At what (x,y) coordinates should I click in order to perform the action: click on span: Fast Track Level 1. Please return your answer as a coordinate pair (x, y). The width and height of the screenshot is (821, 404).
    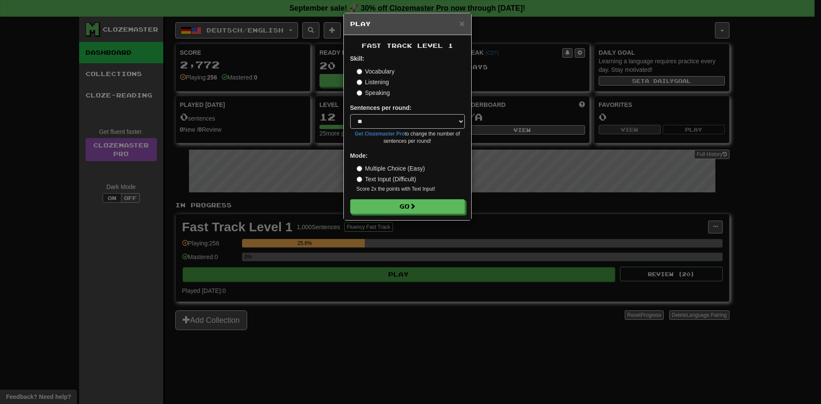
    Looking at the image, I should click on (407, 45).